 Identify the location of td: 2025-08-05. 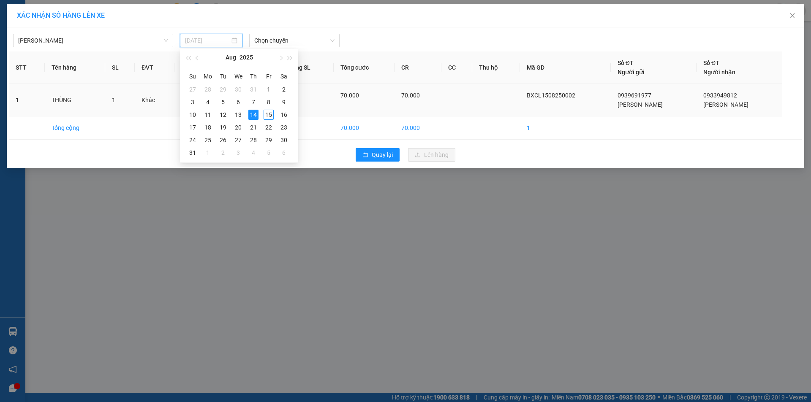
(223, 102).